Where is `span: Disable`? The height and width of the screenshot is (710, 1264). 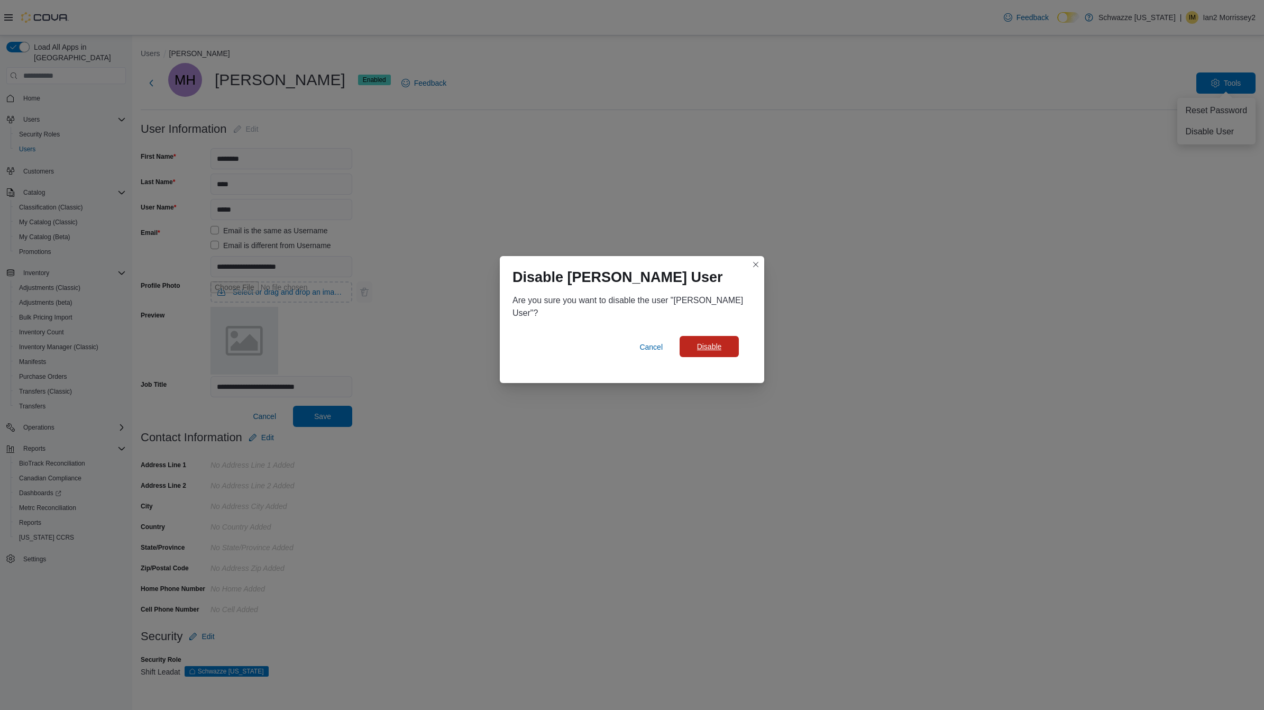 span: Disable is located at coordinates (709, 347).